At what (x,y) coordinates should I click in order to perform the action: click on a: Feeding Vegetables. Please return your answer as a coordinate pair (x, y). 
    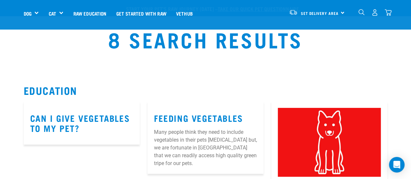
    Looking at the image, I should click on (199, 118).